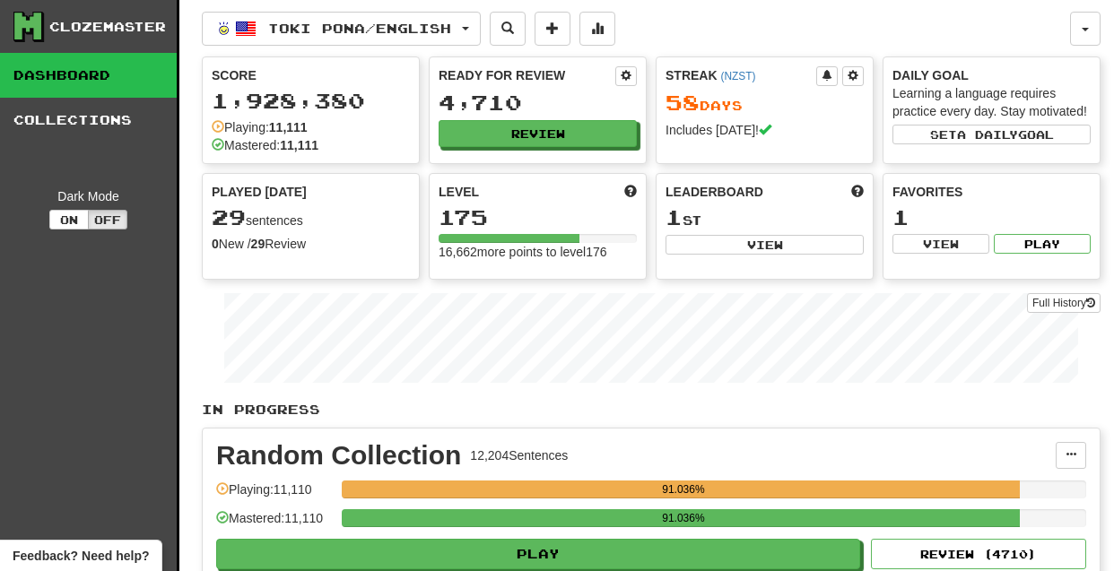 This screenshot has height=571, width=1114. Describe the element at coordinates (88, 196) in the screenshot. I see `div: Dark Mode` at that location.